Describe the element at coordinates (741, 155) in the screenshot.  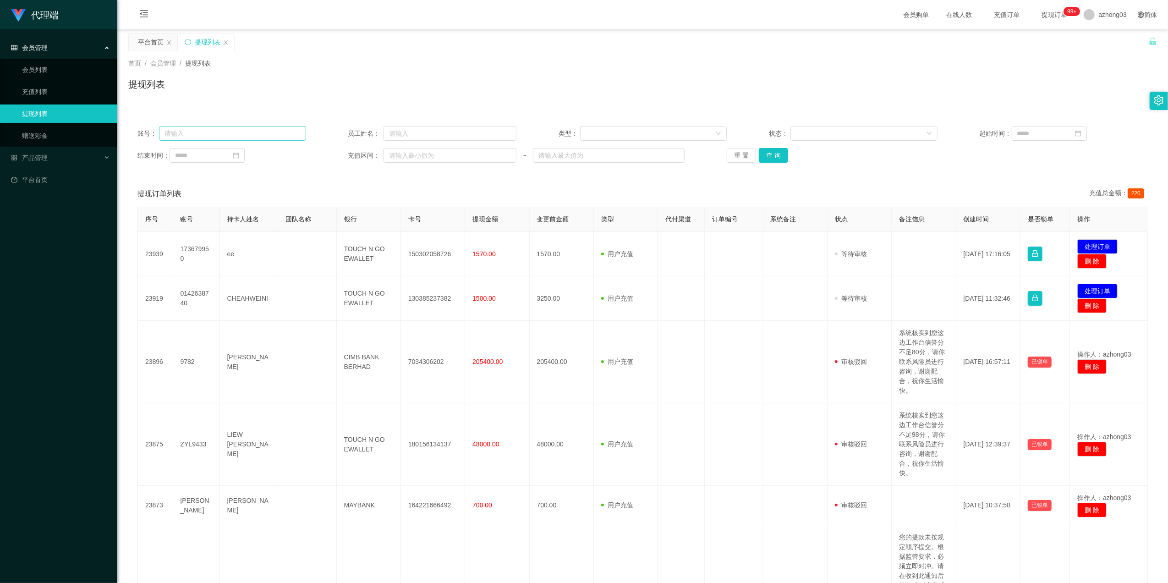
I see `button: 重 置` at that location.